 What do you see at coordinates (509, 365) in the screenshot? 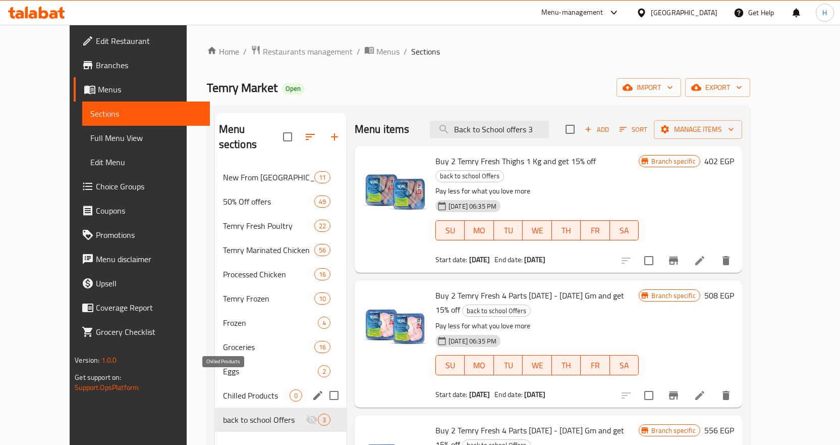
I see `span: TU` at bounding box center [509, 365].